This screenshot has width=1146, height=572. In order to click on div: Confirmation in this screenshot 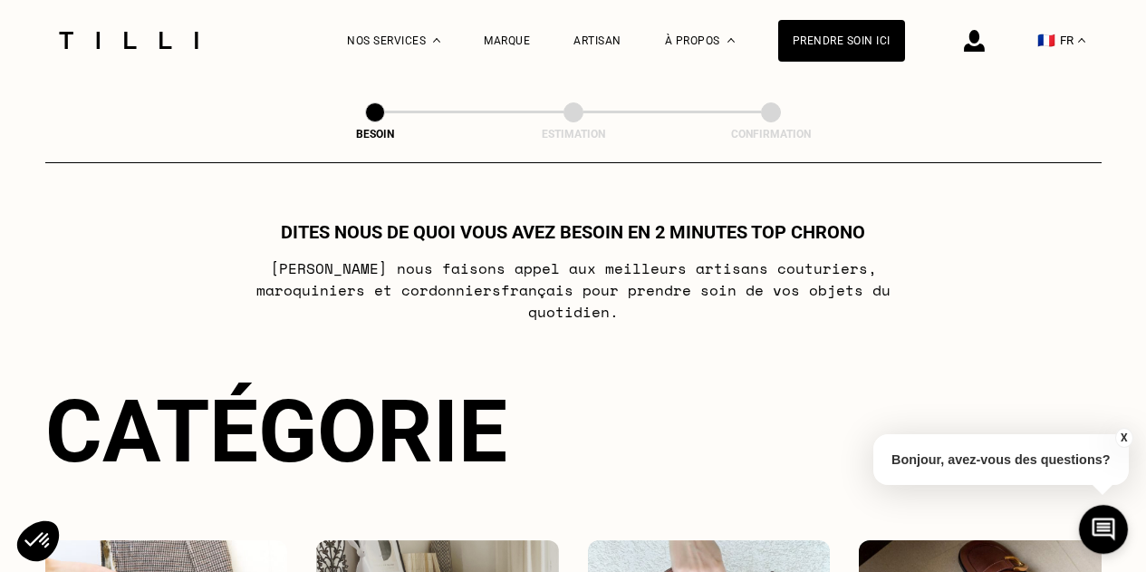, I will do `click(771, 134)`.